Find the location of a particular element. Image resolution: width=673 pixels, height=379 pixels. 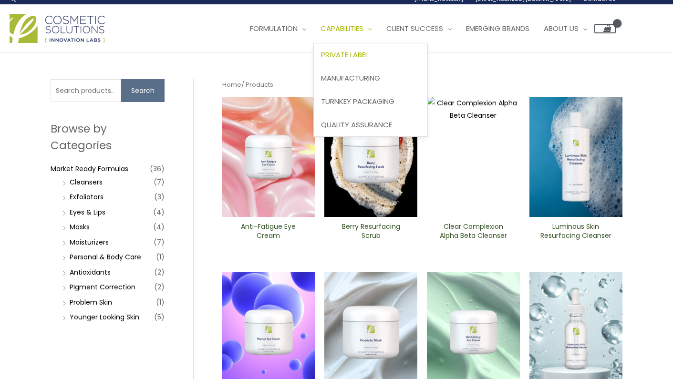

a: PIgment Correction is located at coordinates (102, 287).